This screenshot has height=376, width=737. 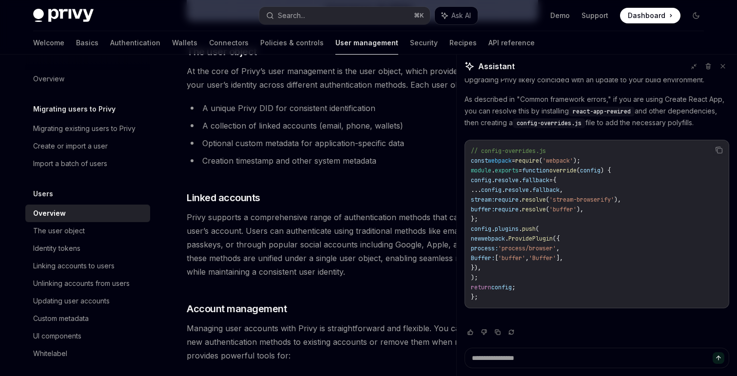 I want to click on a: Wallets, so click(x=185, y=43).